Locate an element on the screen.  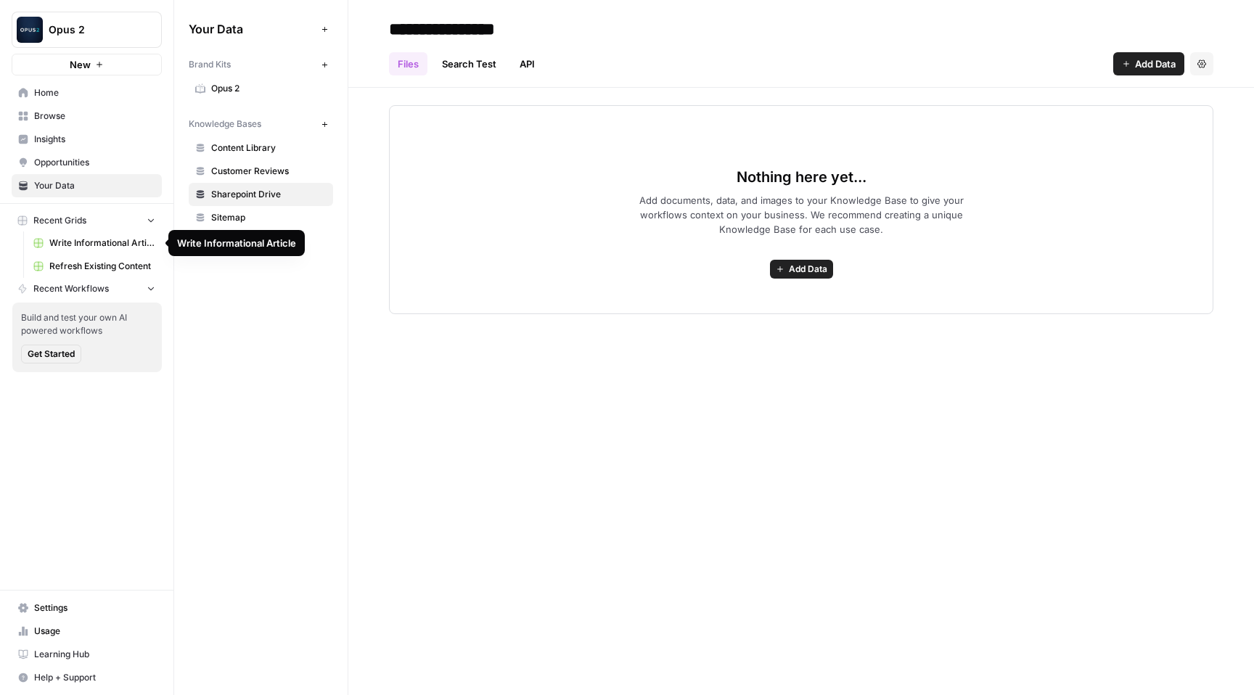
span: Sharepoint Drive is located at coordinates (269, 195).